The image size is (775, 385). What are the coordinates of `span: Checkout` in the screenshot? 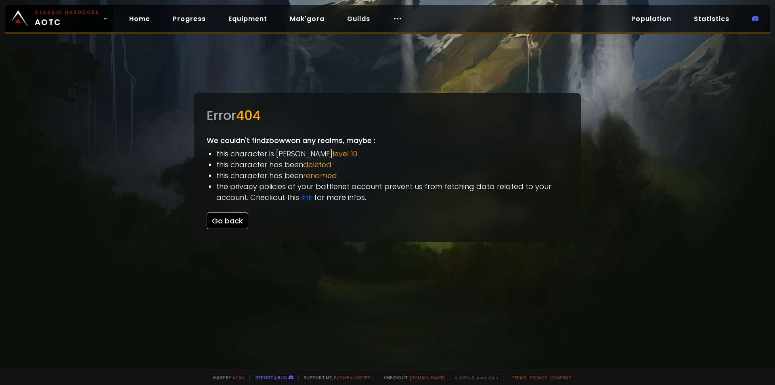 It's located at (412, 377).